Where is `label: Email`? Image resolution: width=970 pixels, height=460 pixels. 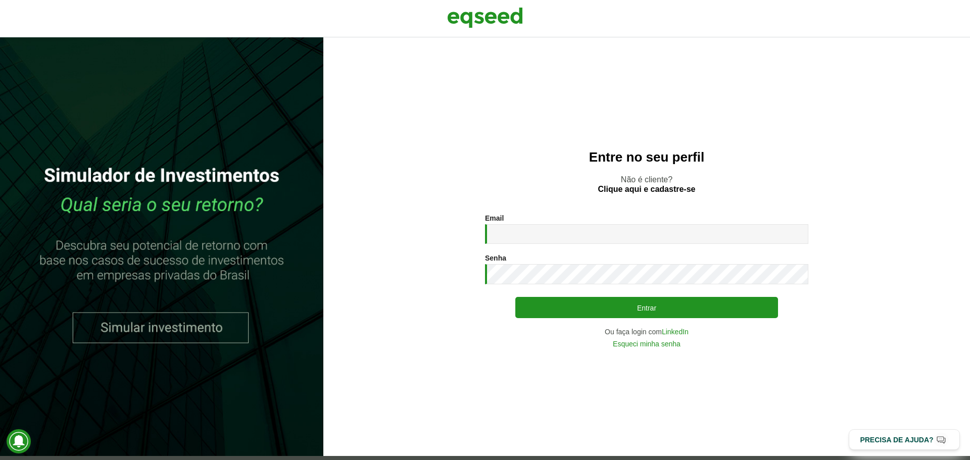
label: Email is located at coordinates (494, 218).